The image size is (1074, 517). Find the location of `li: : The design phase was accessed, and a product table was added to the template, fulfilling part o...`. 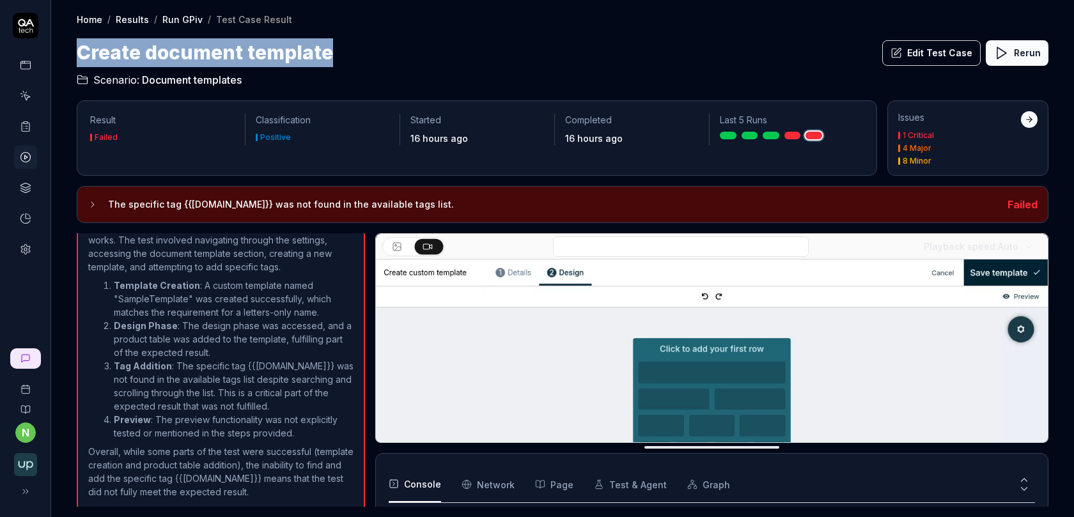

li: : The design phase was accessed, and a product table was added to the template, fulfilling part o... is located at coordinates (233, 339).